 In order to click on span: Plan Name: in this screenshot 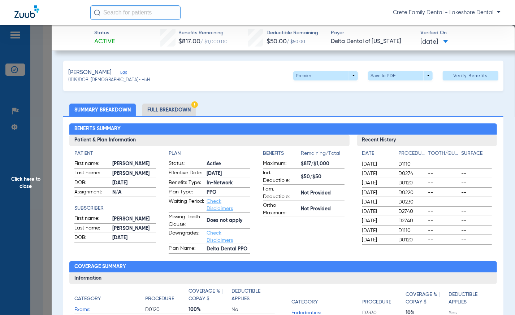, I will do `click(186, 249)`.